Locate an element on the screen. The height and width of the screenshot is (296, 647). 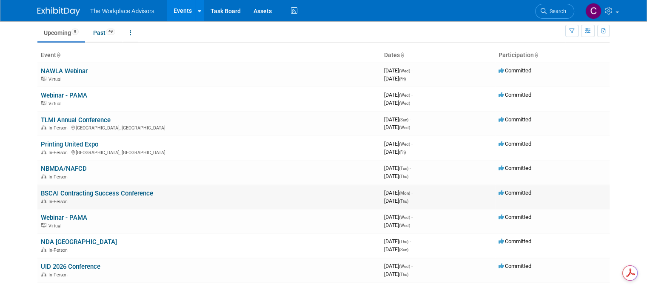
span: (Mon) is located at coordinates (404, 193).